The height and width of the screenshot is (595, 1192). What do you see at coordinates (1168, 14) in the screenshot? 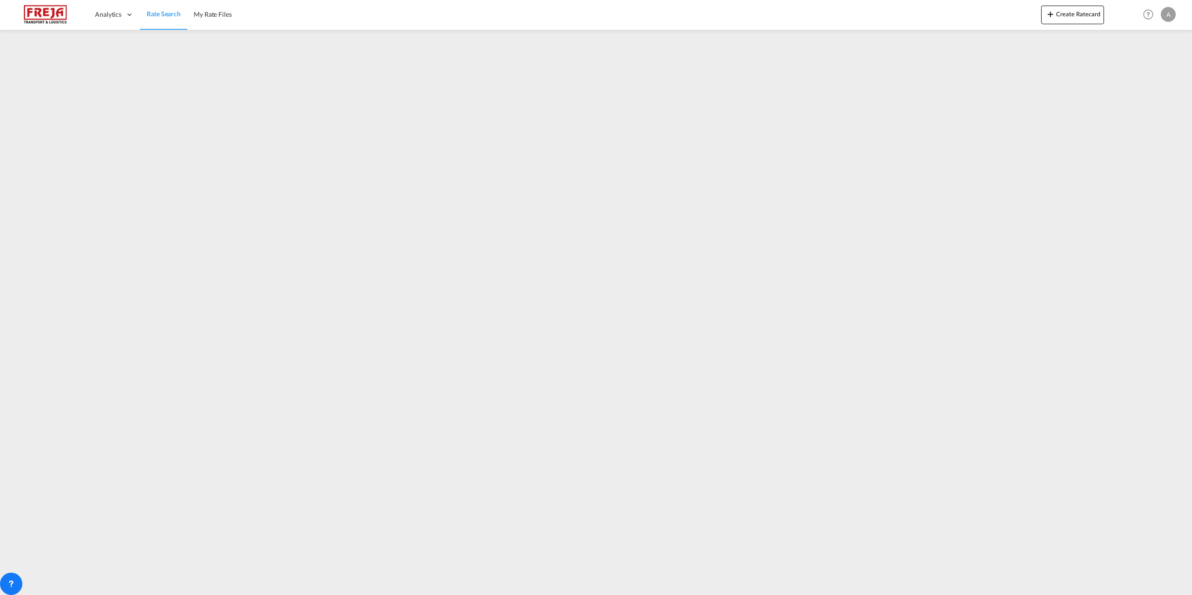
I see `div: A` at bounding box center [1168, 14].